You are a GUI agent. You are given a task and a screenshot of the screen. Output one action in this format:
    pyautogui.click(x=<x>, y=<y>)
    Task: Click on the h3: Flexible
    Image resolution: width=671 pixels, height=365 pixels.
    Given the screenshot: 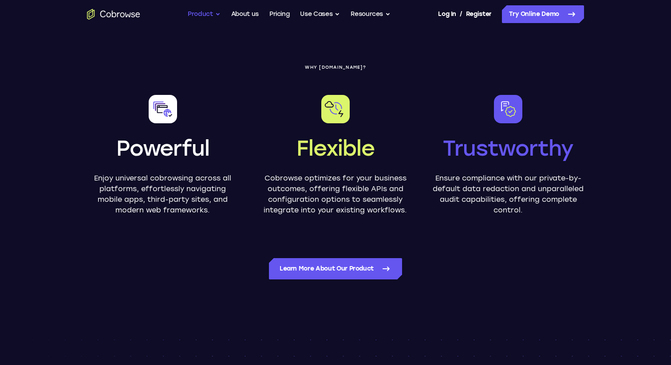 What is the action you would take?
    pyautogui.click(x=335, y=148)
    